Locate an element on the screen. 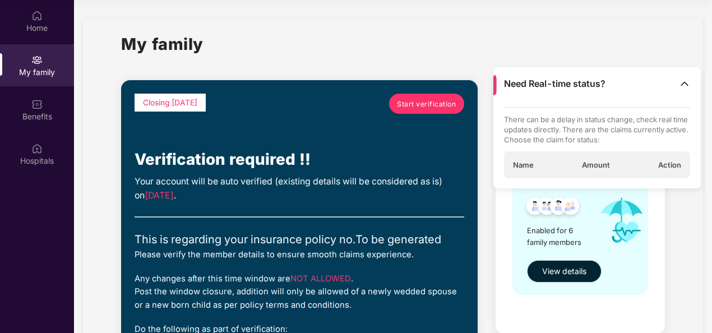 This screenshot has width=712, height=333. img: svg+xml;base64,PHN2ZyBpZD0iSG9tZSIgeG1sbnM9Imh0dHA6Ly93d3cudzMub3JnLzIwMDAvc3ZnIiB3aWR0aD0iMjAiIG... is located at coordinates (37, 16).